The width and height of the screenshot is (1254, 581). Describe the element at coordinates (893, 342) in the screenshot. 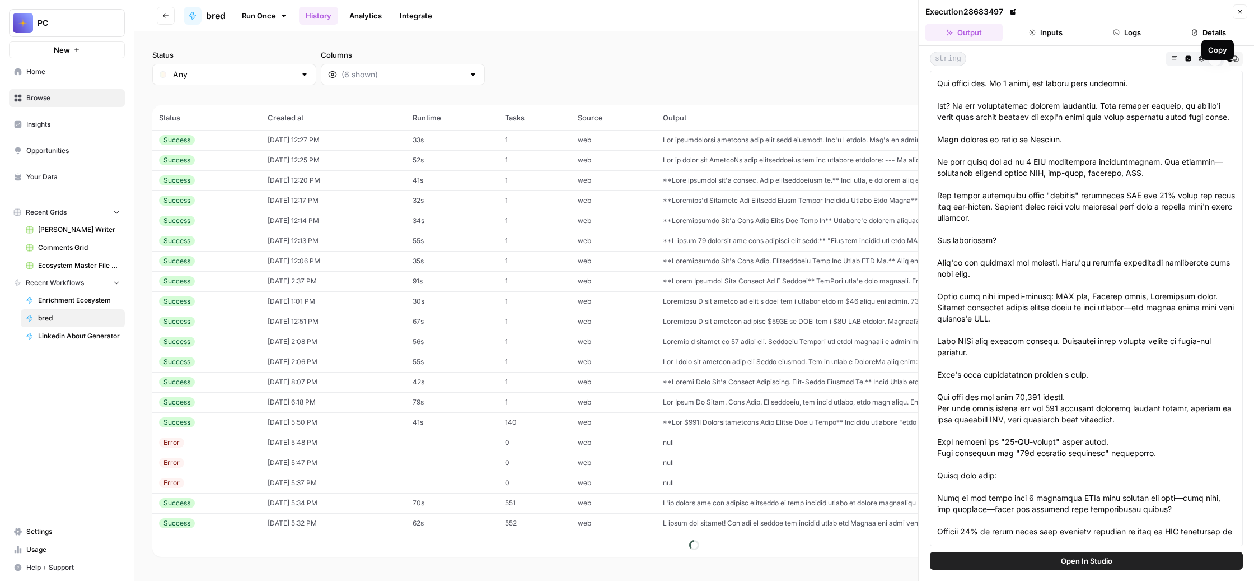

I see `td: Loremip d sitamet co 57 adipi eli. Seddoeiu Tempori utl etdol magnaali e adminim. Ven quisnos Exe...` at that location.